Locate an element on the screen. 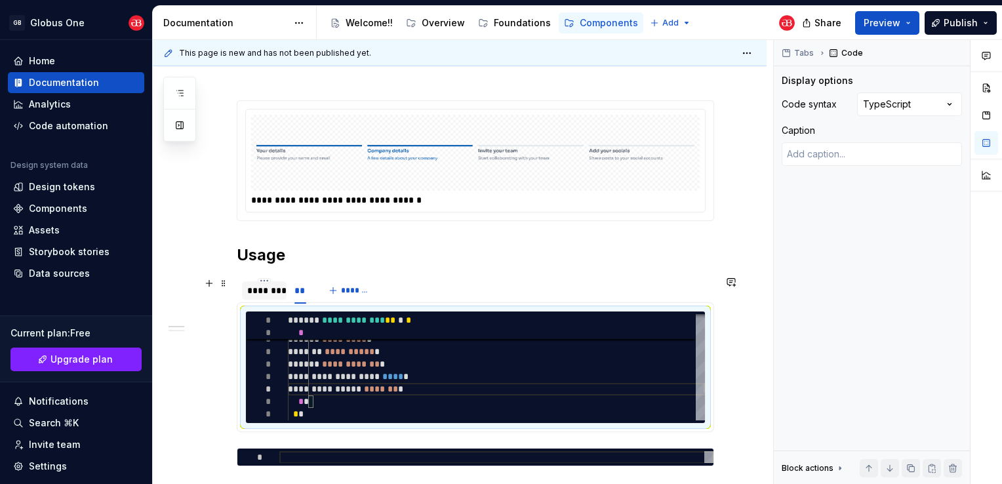  button: Search ⌘K is located at coordinates (76, 423).